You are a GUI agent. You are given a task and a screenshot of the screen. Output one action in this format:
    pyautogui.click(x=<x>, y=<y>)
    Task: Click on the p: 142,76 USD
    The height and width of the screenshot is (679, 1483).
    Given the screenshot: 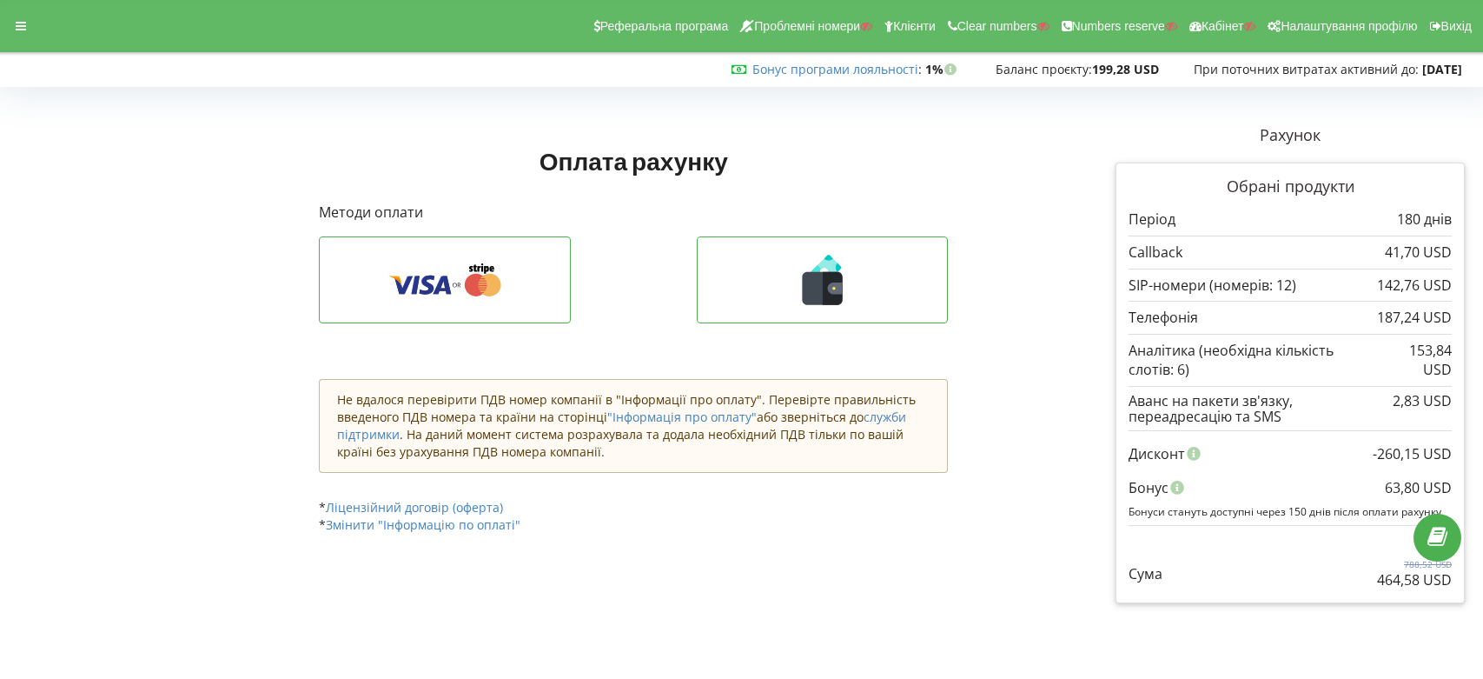 What is the action you would take?
    pyautogui.click(x=1415, y=285)
    